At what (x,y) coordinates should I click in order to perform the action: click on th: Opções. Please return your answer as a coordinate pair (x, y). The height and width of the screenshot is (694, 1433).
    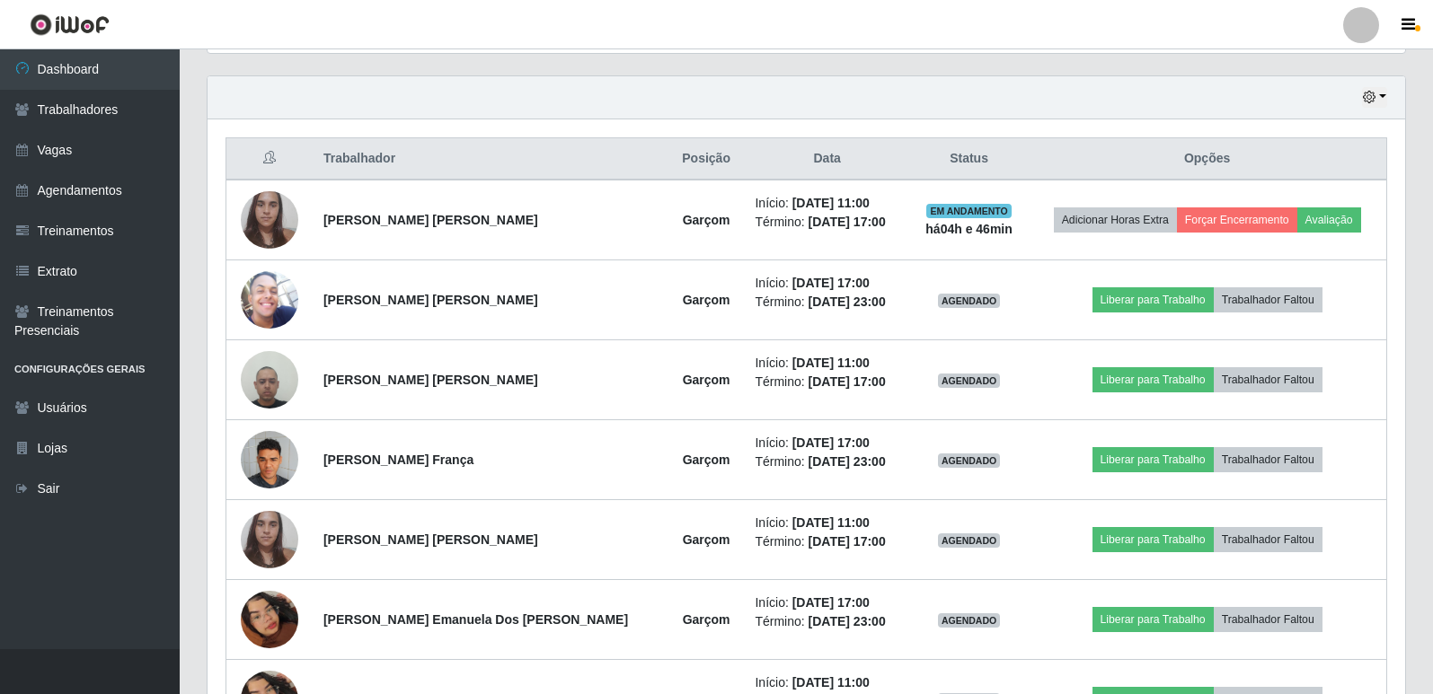
    Looking at the image, I should click on (1206, 159).